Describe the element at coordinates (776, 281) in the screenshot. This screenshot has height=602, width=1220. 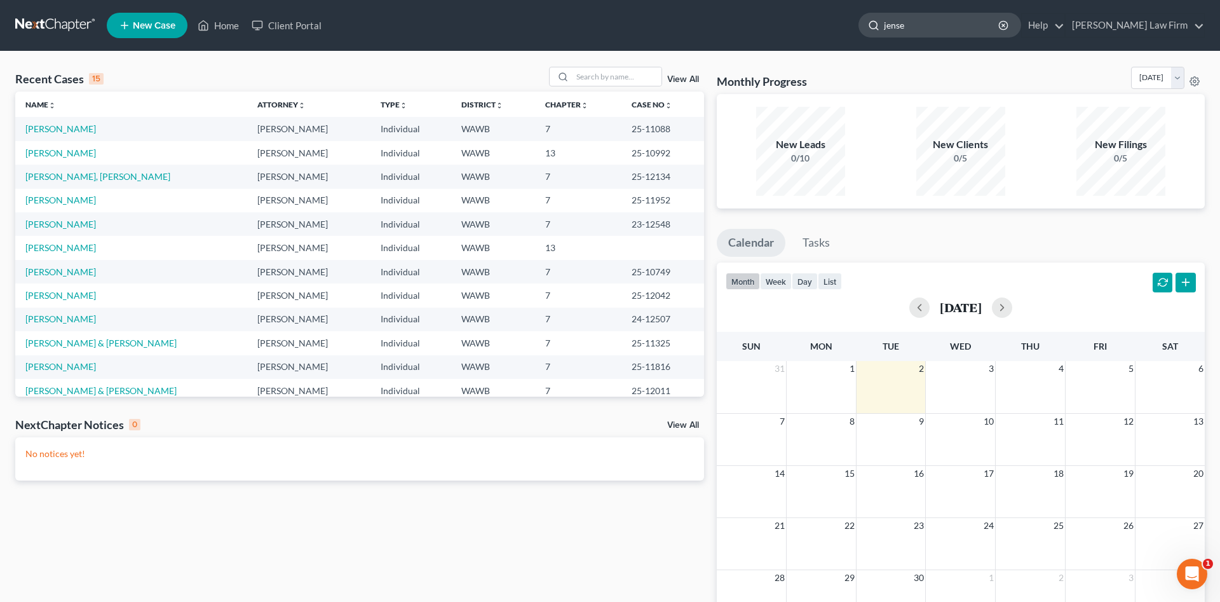
I see `button: week` at that location.